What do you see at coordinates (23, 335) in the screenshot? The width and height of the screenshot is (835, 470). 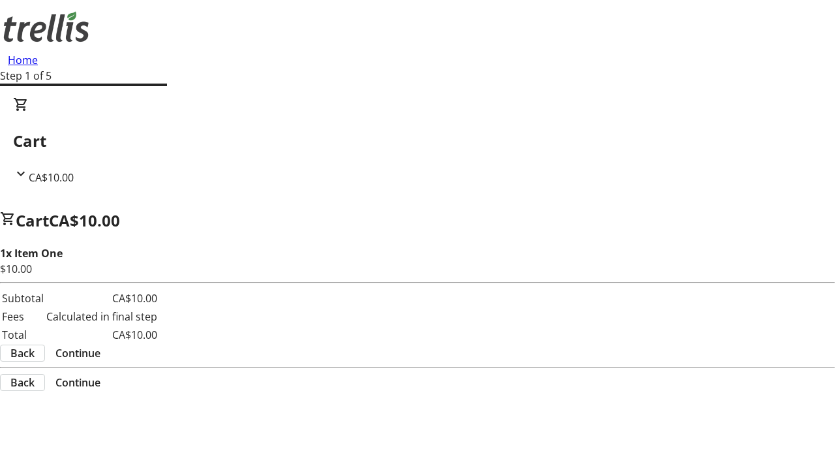 I see `td: Total` at bounding box center [23, 335].